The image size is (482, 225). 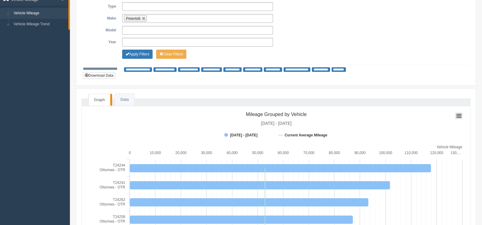 I want to click on text: 10,000, so click(x=155, y=153).